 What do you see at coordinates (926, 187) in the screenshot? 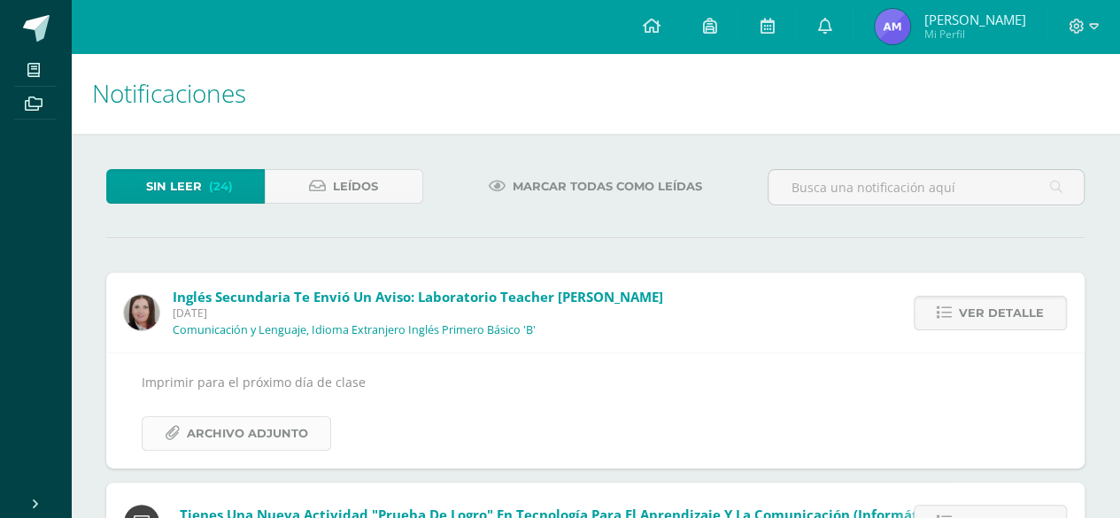
I see `input: Busca una notificación aquí` at bounding box center [926, 187].